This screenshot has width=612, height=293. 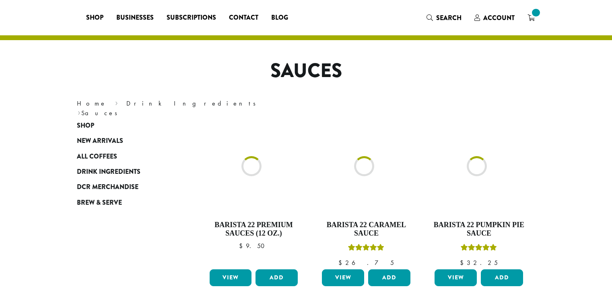 I want to click on a: Barista 22 Caramel SauceRated 5.00 out of 5 $26.75, so click(x=366, y=194).